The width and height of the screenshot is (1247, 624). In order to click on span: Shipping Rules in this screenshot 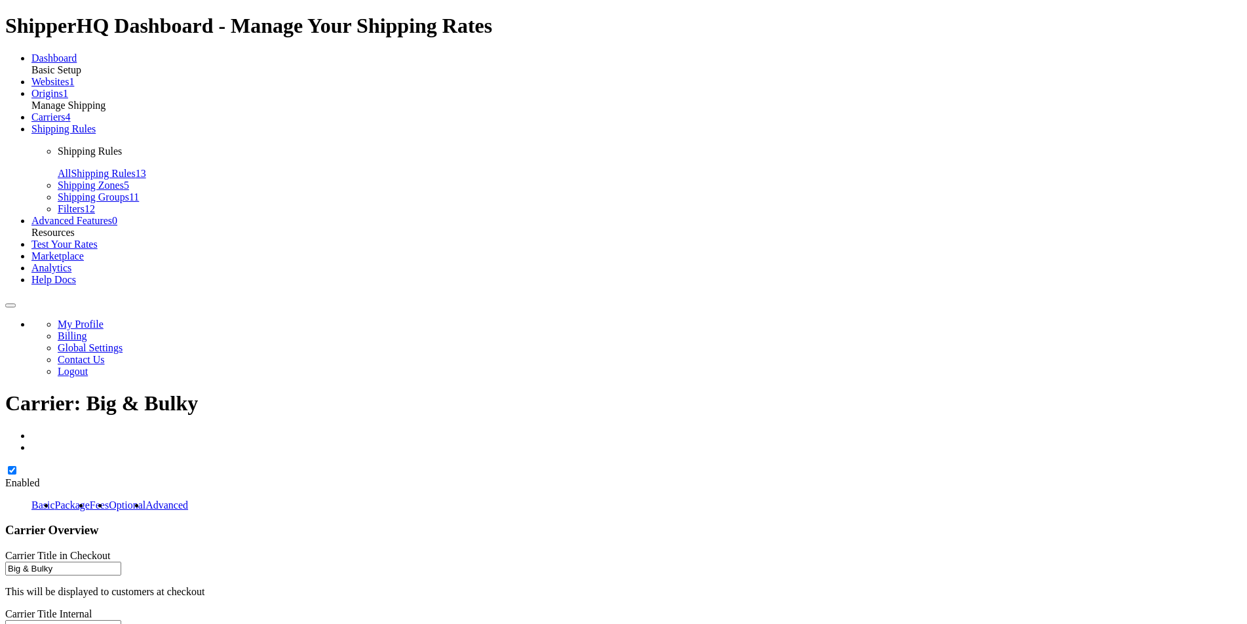, I will do `click(64, 128)`.